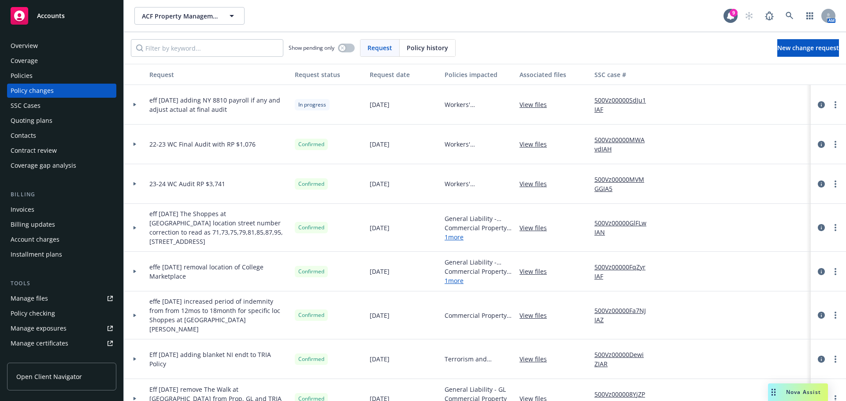  Describe the element at coordinates (62, 76) in the screenshot. I see `a: Policies` at that location.